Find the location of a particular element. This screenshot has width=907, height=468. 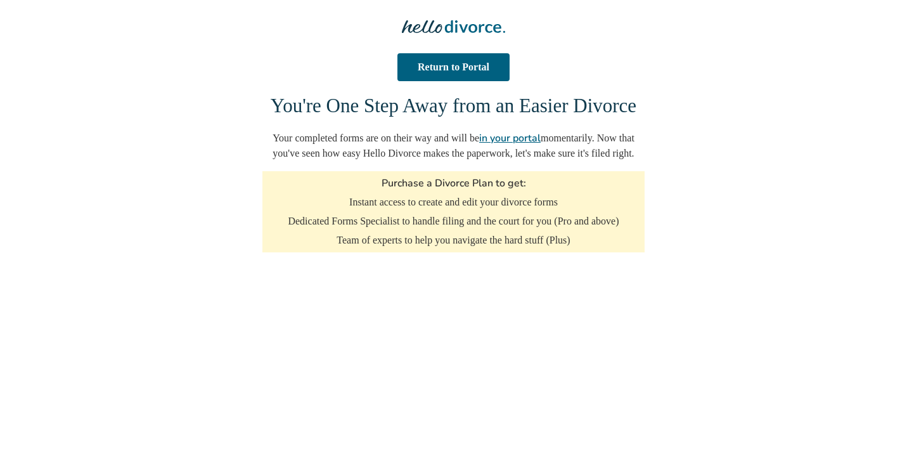

li: Team of experts to help you navigate the hard stuff (Plus) is located at coordinates (453, 256).